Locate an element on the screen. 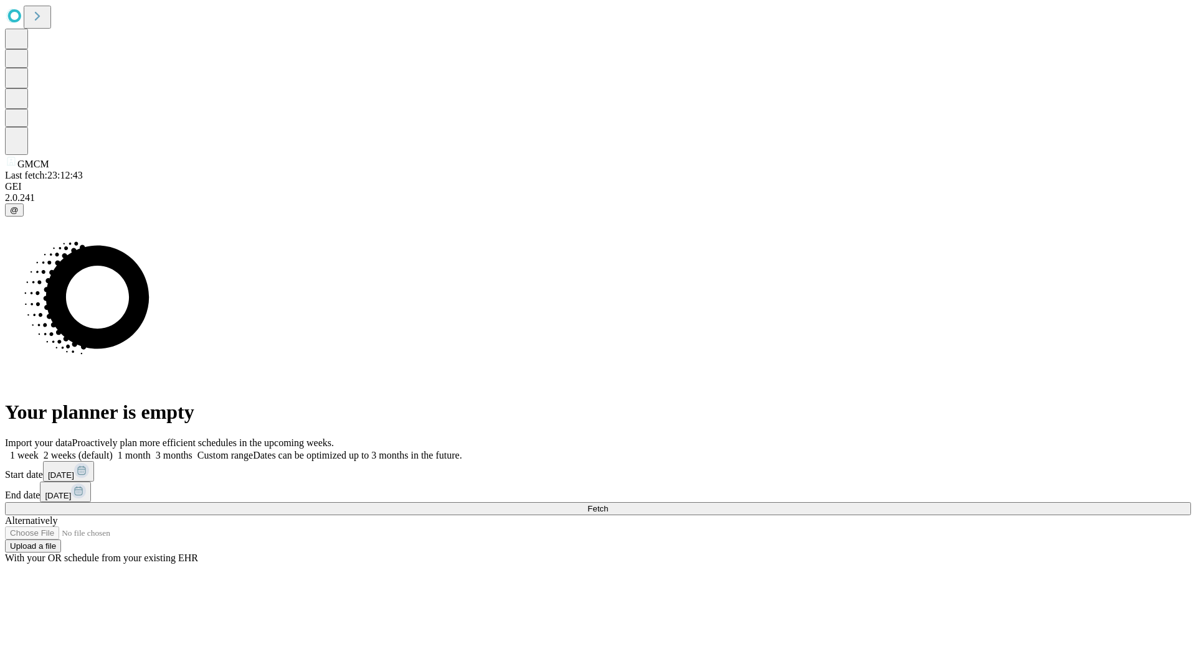 Image resolution: width=1196 pixels, height=672 pixels. span: 3 months is located at coordinates (174, 455).